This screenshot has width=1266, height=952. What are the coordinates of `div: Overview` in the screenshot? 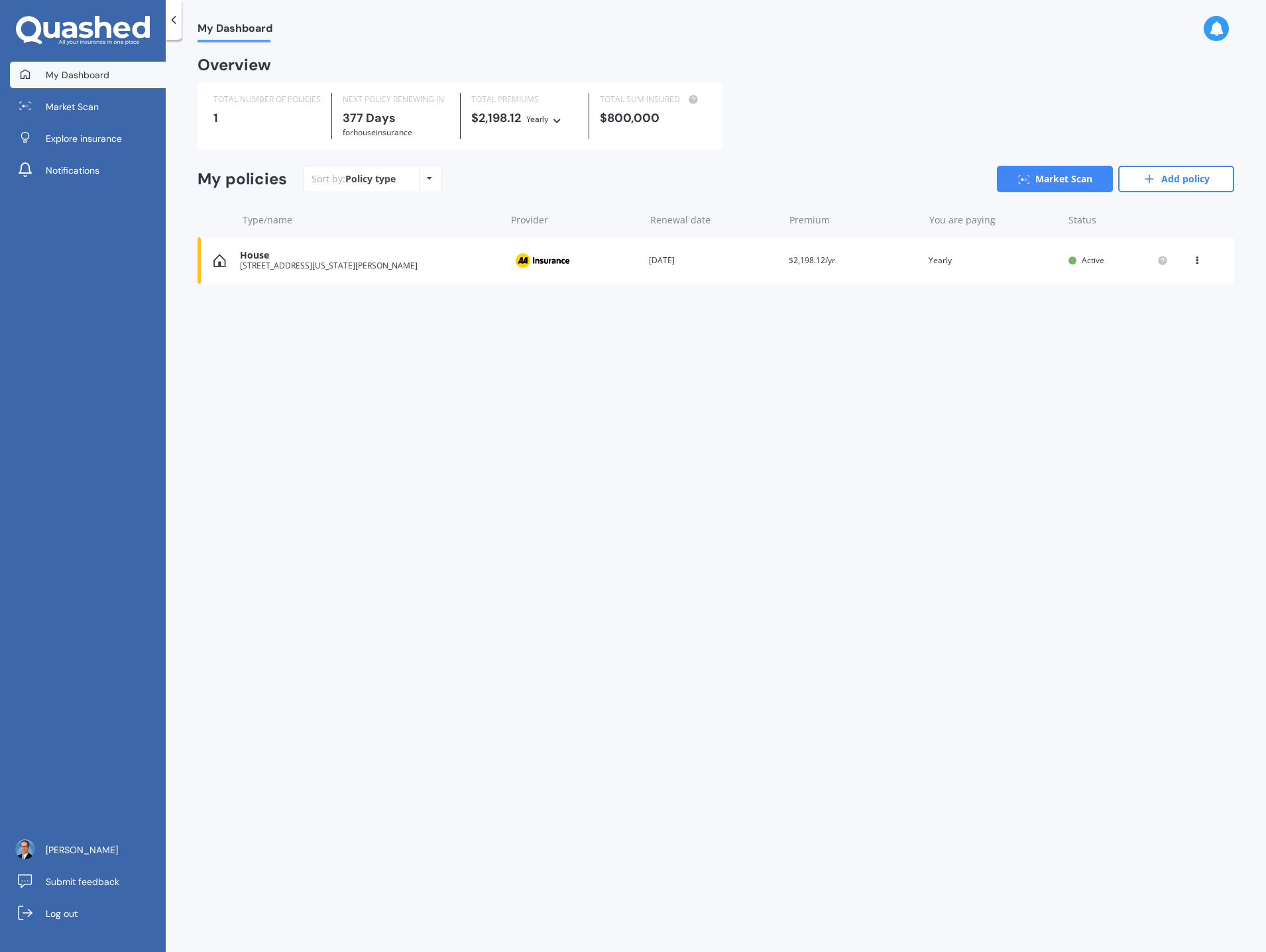 It's located at (234, 65).